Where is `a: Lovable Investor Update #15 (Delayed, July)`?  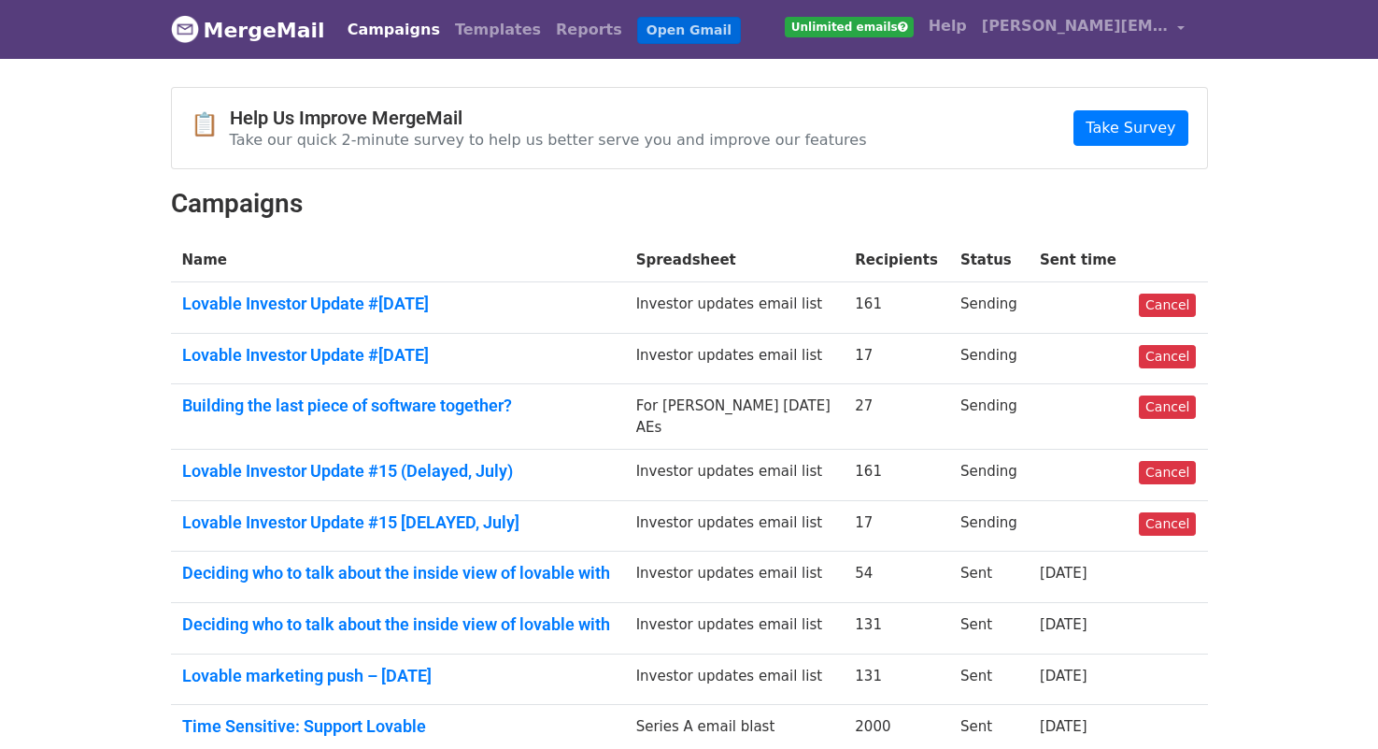 a: Lovable Investor Update #15 (Delayed, July) is located at coordinates (398, 471).